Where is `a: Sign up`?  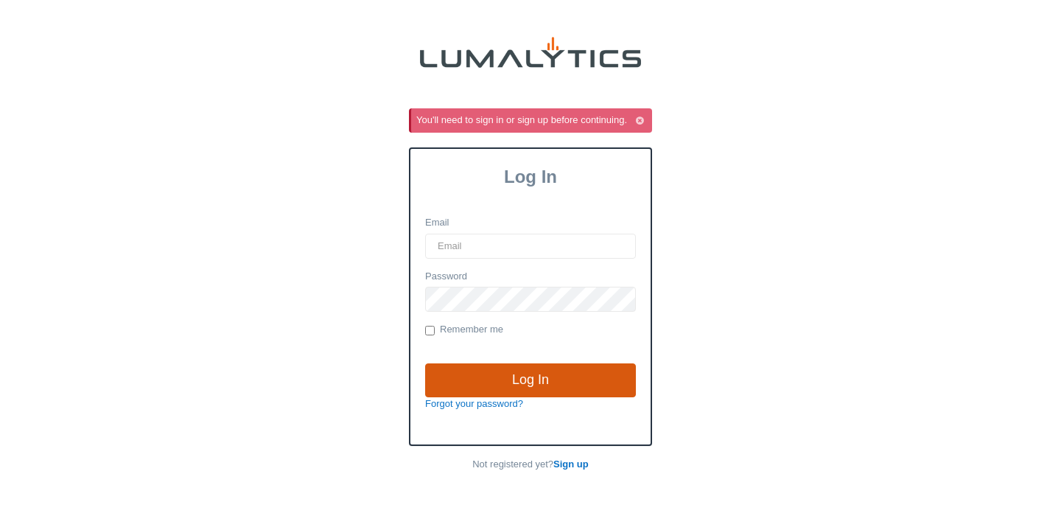 a: Sign up is located at coordinates (571, 463).